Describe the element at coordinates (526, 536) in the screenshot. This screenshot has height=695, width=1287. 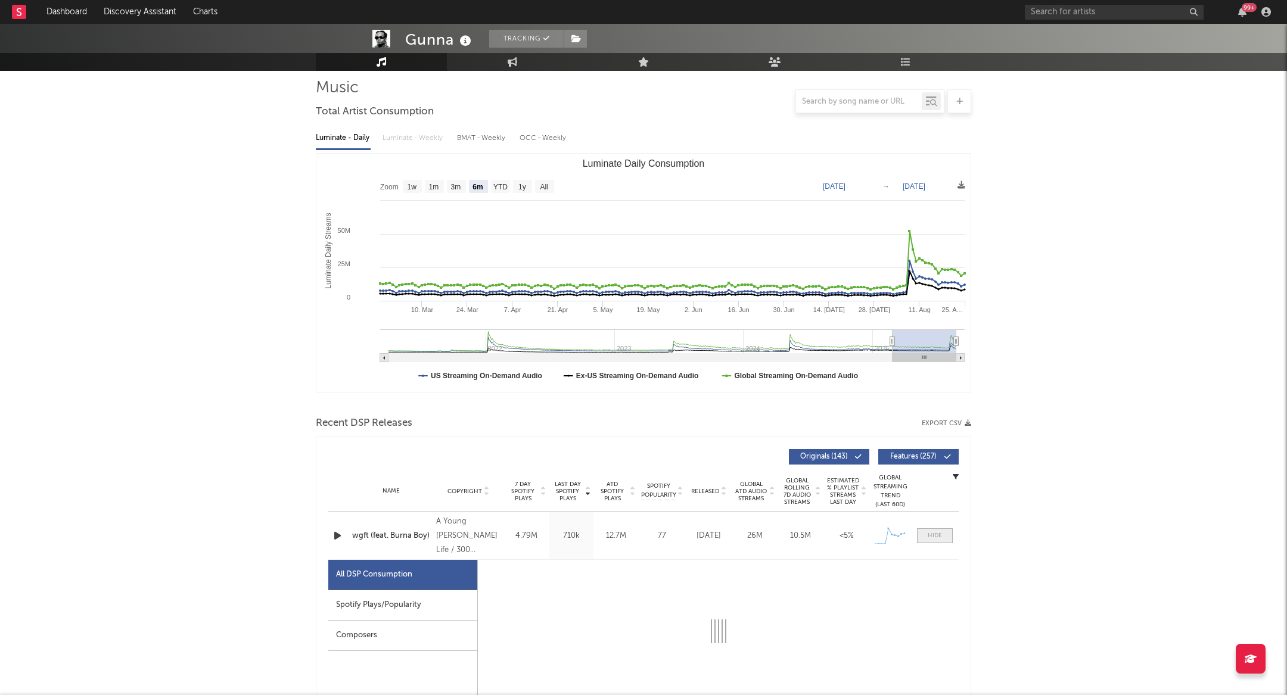
I see `div: 4.79M` at that location.